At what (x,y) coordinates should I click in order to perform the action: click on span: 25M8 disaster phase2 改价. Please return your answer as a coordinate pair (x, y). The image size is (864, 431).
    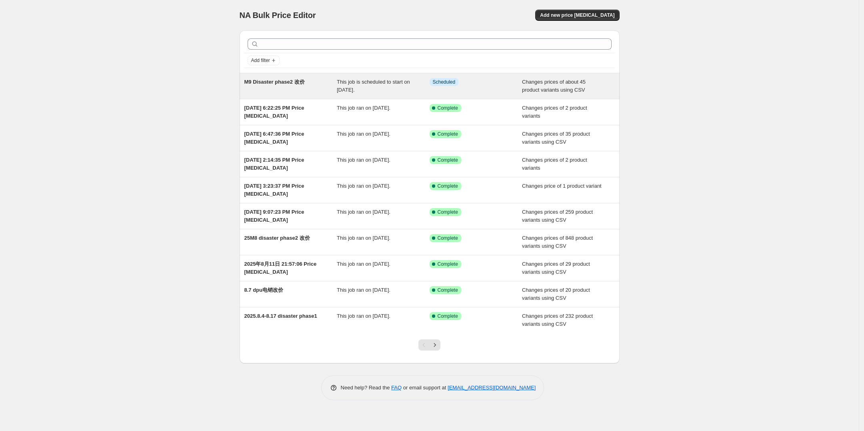
    Looking at the image, I should click on (277, 238).